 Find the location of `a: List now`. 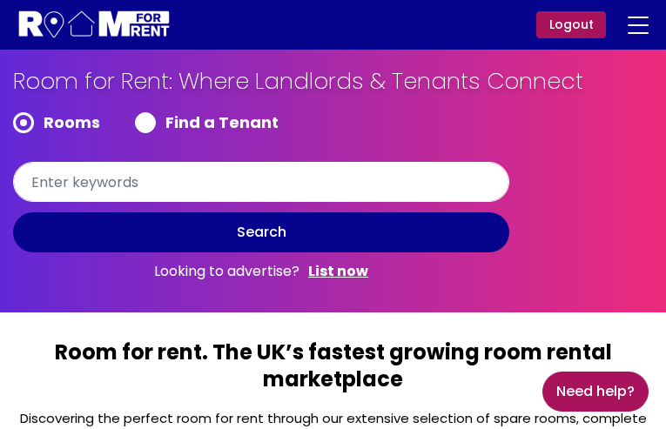

a: List now is located at coordinates (338, 272).